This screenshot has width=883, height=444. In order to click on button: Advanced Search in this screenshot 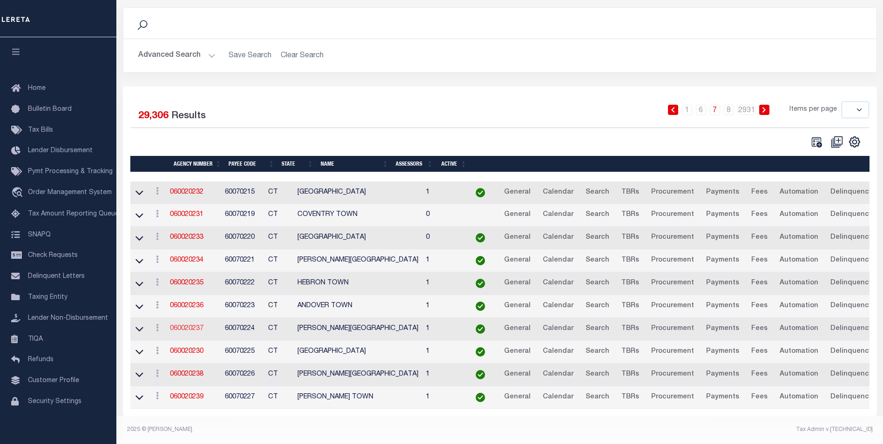, I will do `click(177, 55)`.